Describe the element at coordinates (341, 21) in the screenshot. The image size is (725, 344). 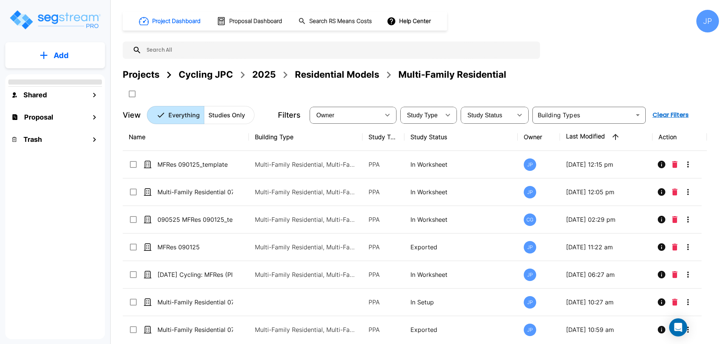
I see `h1: Search RS Means Costs` at that location.